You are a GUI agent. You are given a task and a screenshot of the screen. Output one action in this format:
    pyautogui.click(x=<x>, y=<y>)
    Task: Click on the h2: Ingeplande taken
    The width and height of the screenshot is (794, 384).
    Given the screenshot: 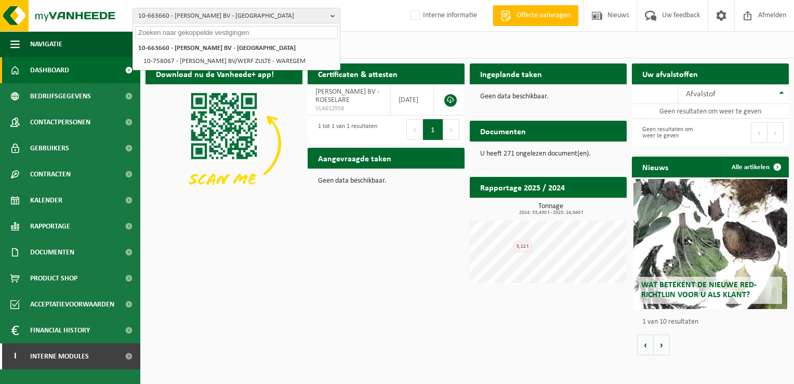 What is the action you would take?
    pyautogui.click(x=511, y=73)
    